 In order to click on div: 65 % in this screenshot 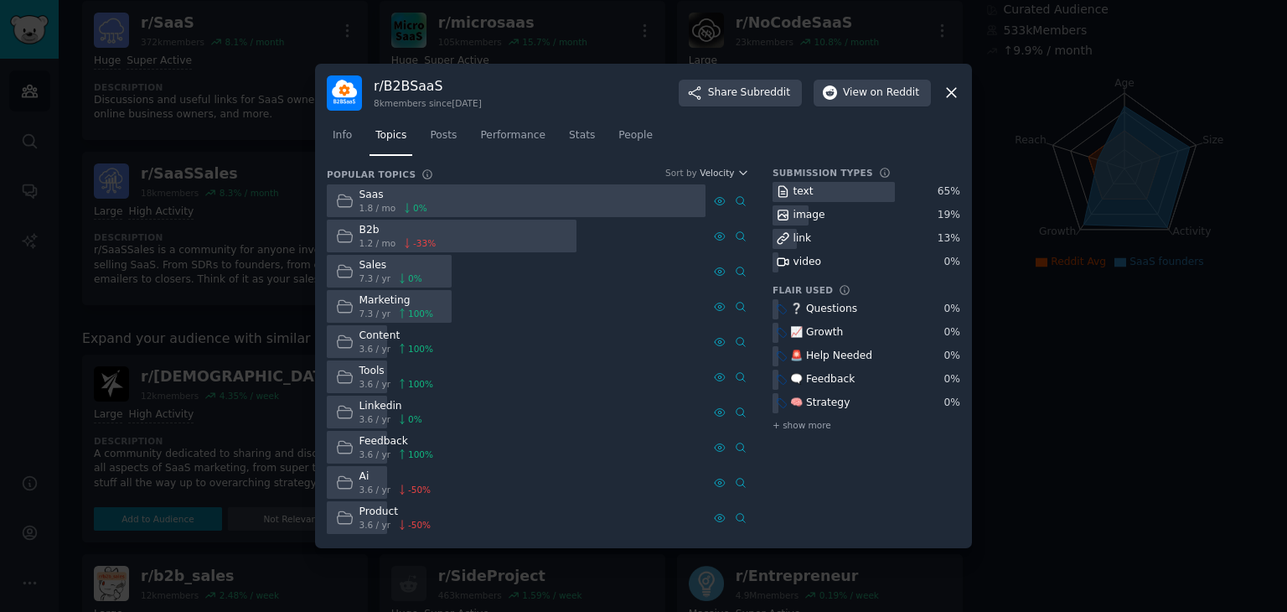, I will do `click(949, 192)`.